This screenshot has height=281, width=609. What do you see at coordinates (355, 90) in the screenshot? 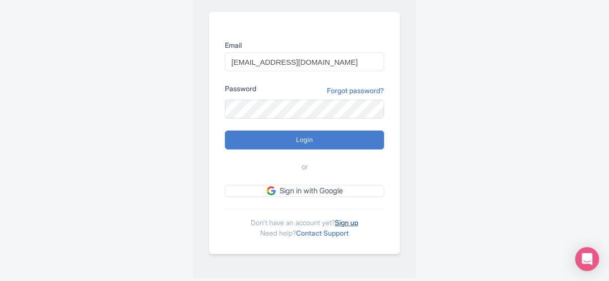
I see `a: Forgot password?` at bounding box center [355, 90].